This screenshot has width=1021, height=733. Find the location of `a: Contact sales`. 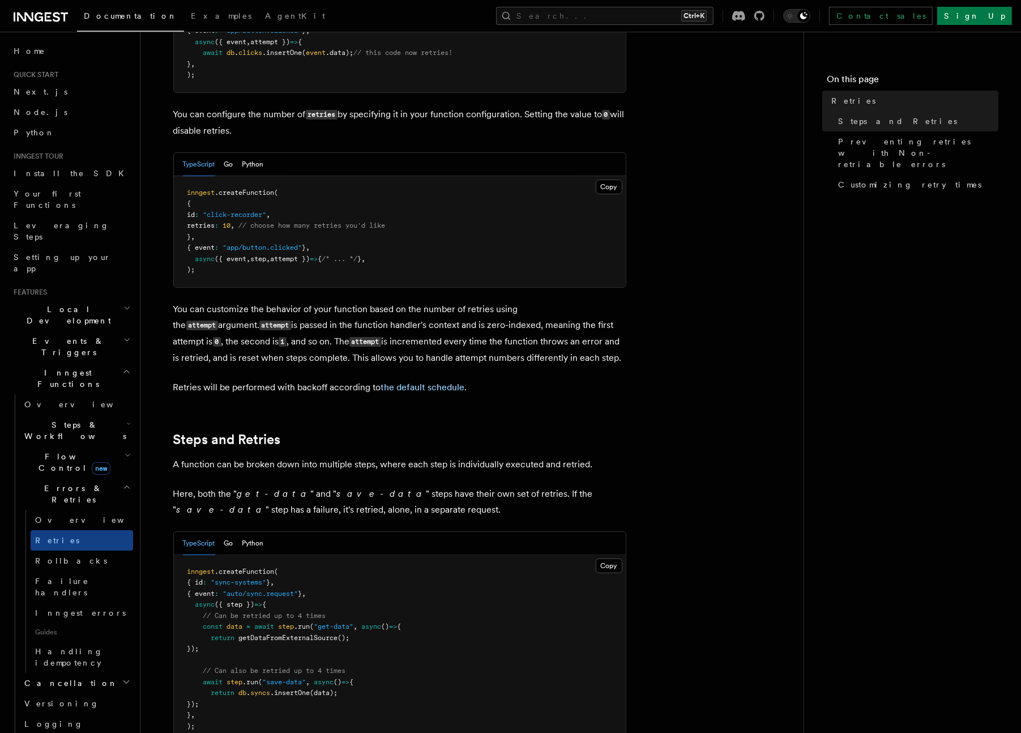

a: Contact sales is located at coordinates (881, 16).